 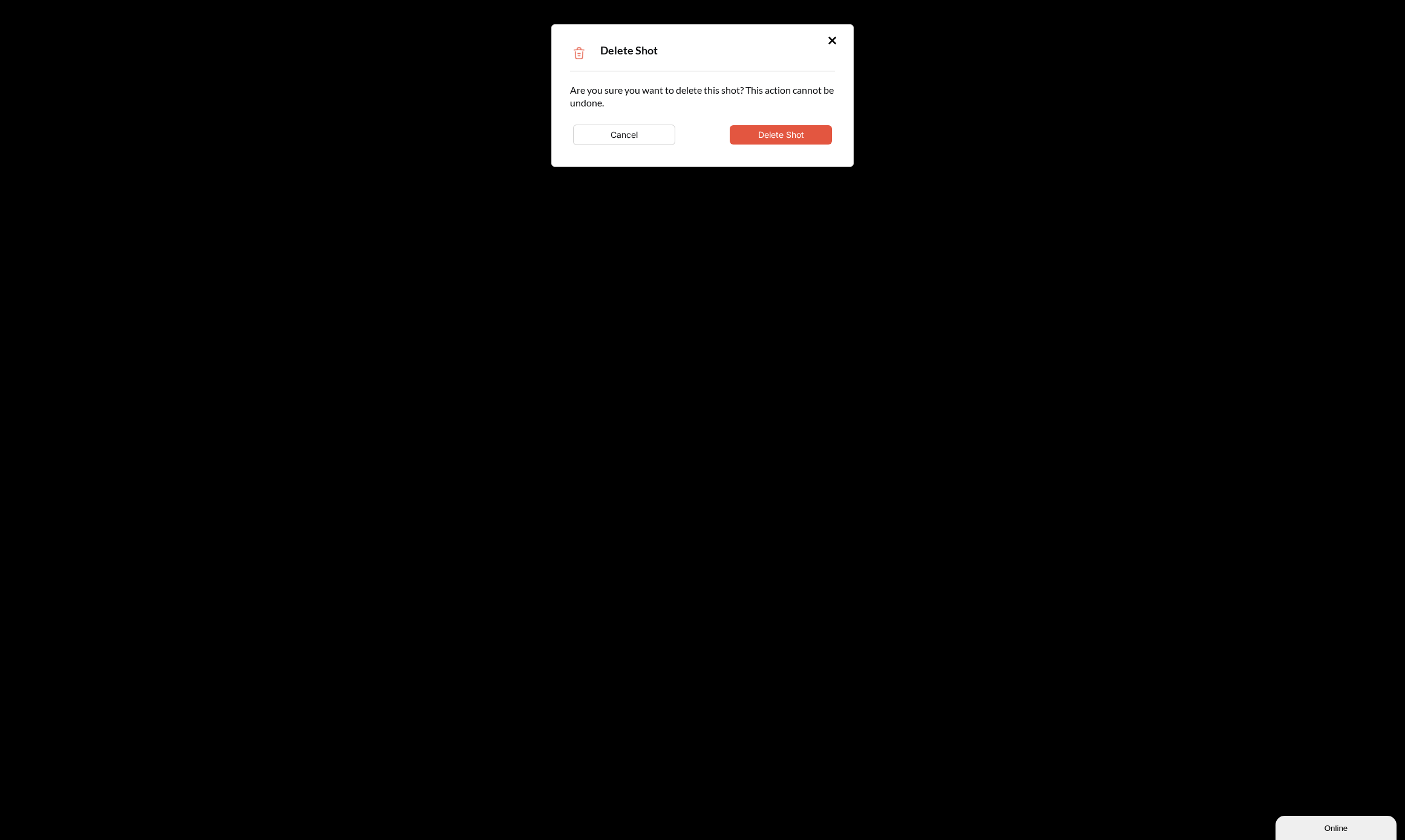 What do you see at coordinates (780, 135) in the screenshot?
I see `button: Delete Shot` at bounding box center [780, 135].